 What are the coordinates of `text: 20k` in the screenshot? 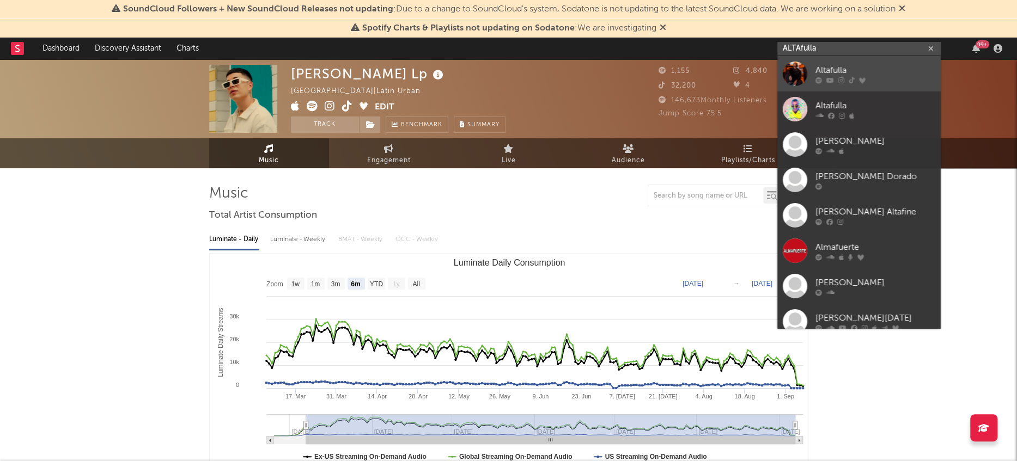 It's located at (234, 339).